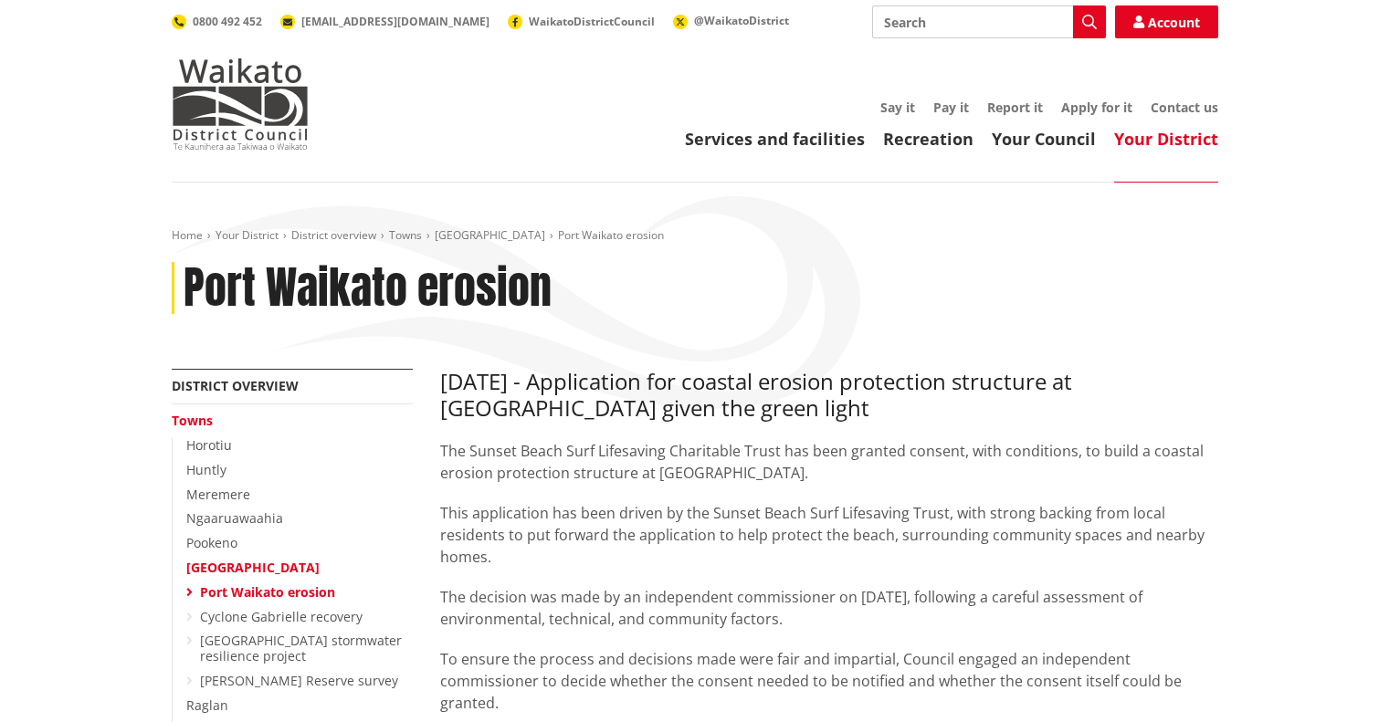  I want to click on a: Services and facilities, so click(774, 139).